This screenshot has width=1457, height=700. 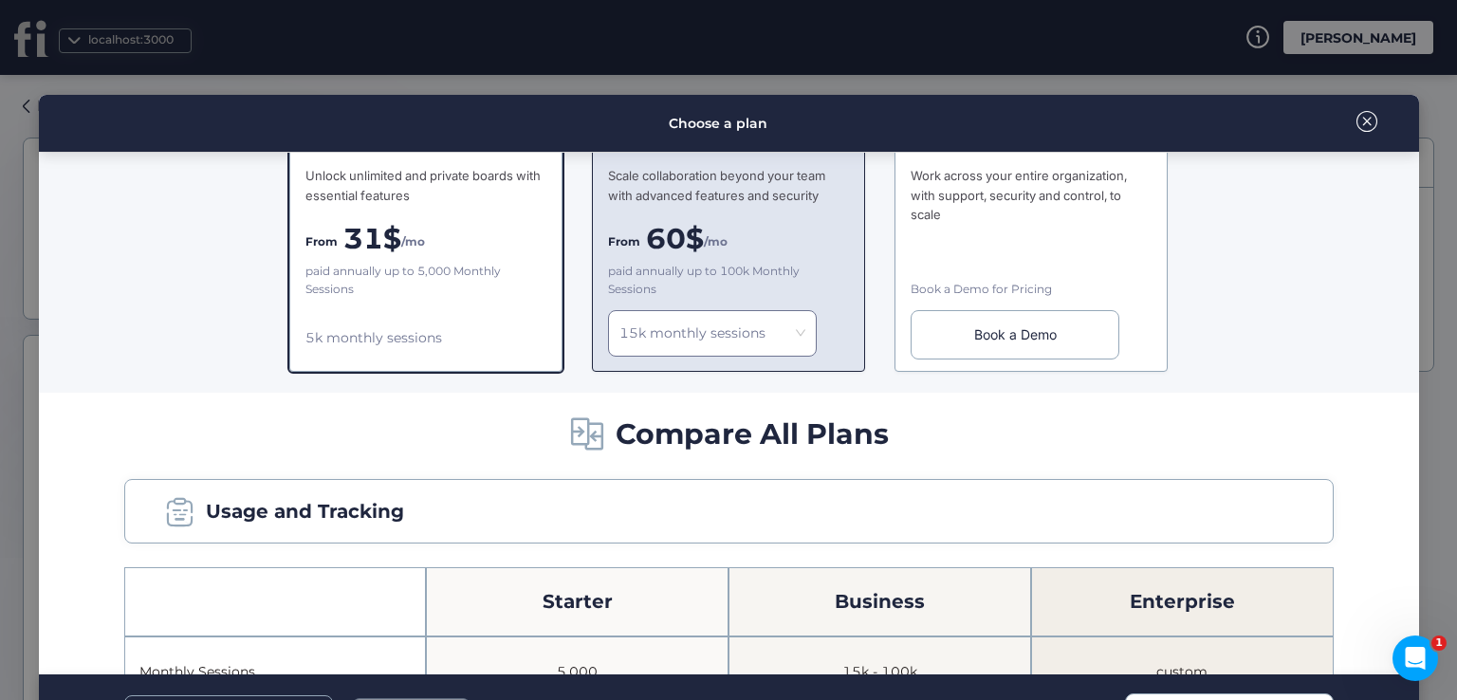 What do you see at coordinates (879, 672) in the screenshot?
I see `span: 15k - 100k` at bounding box center [879, 672].